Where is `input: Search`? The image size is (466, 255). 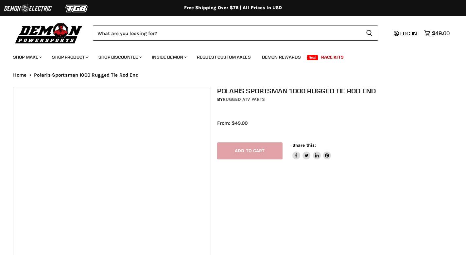 input: Search is located at coordinates (227, 33).